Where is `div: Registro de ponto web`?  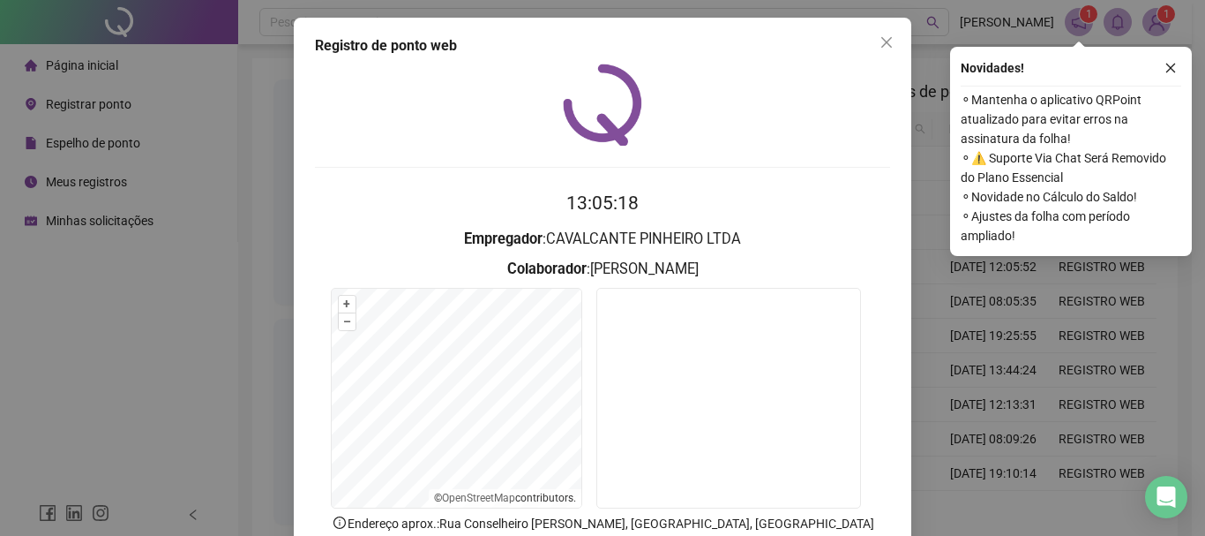
div: Registro de ponto web is located at coordinates (603, 46).